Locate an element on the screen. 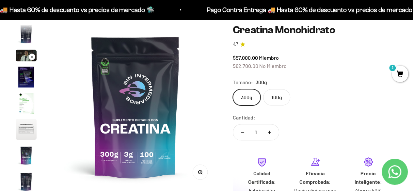 The width and height of the screenshot is (413, 191). p: Pago Contra Entrega 🚚 Hasta 60% de descuento vs precios de mercado 🛸 is located at coordinates (304, 10).